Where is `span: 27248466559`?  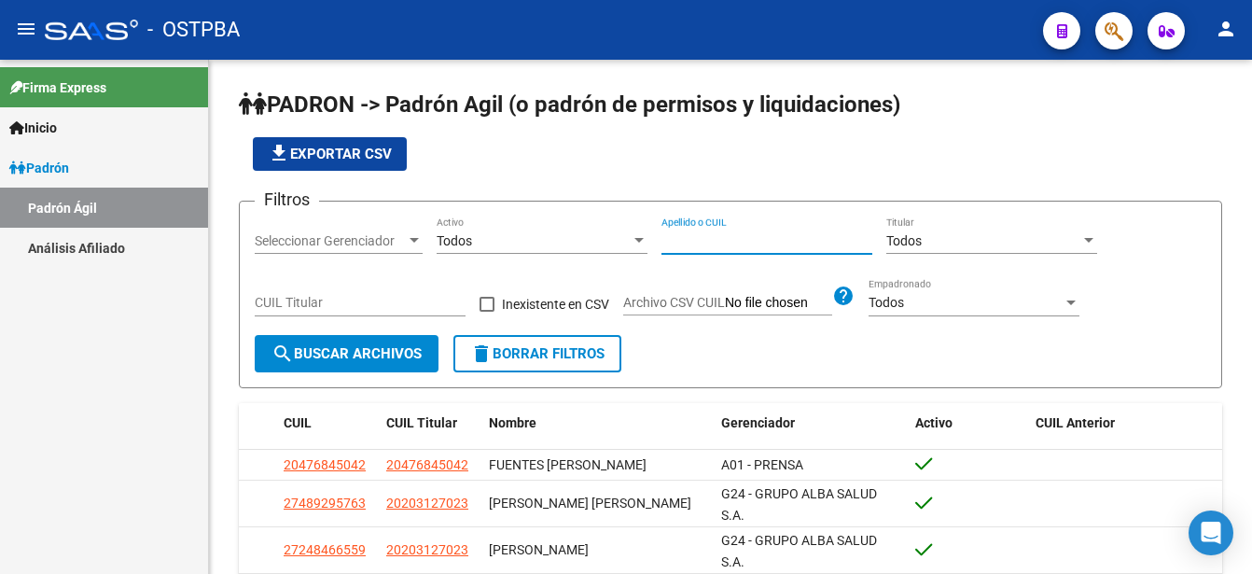 span: 27248466559 is located at coordinates (325, 550).